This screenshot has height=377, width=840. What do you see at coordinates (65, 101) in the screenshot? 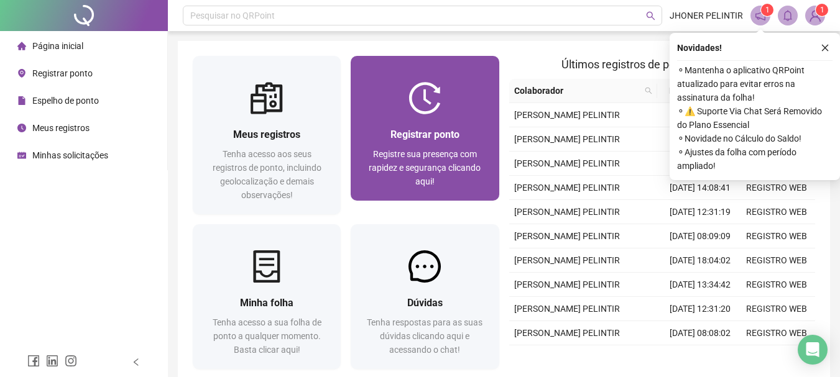
I see `span: Espelho de ponto` at bounding box center [65, 101].